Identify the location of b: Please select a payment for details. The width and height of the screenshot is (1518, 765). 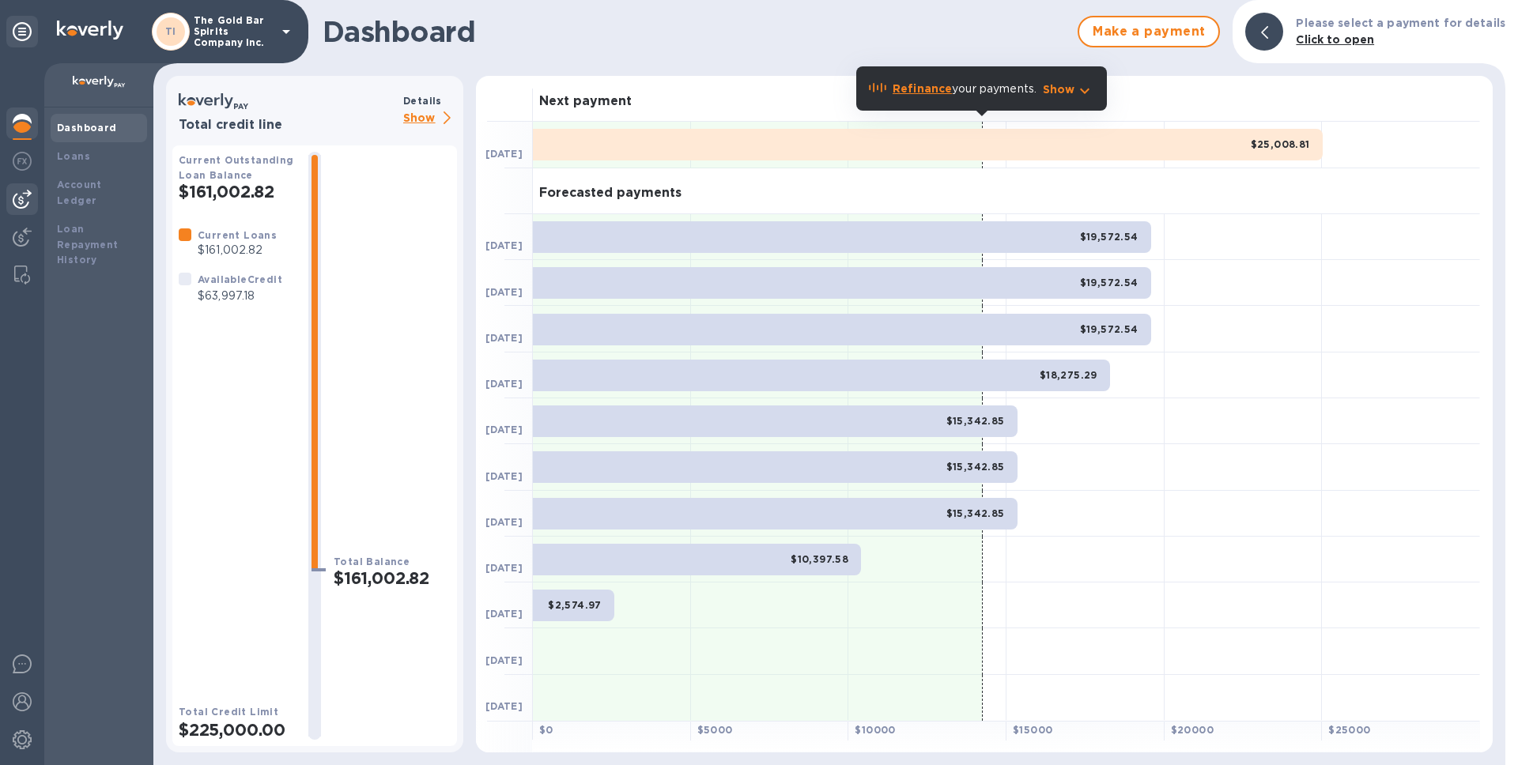
(1400, 23).